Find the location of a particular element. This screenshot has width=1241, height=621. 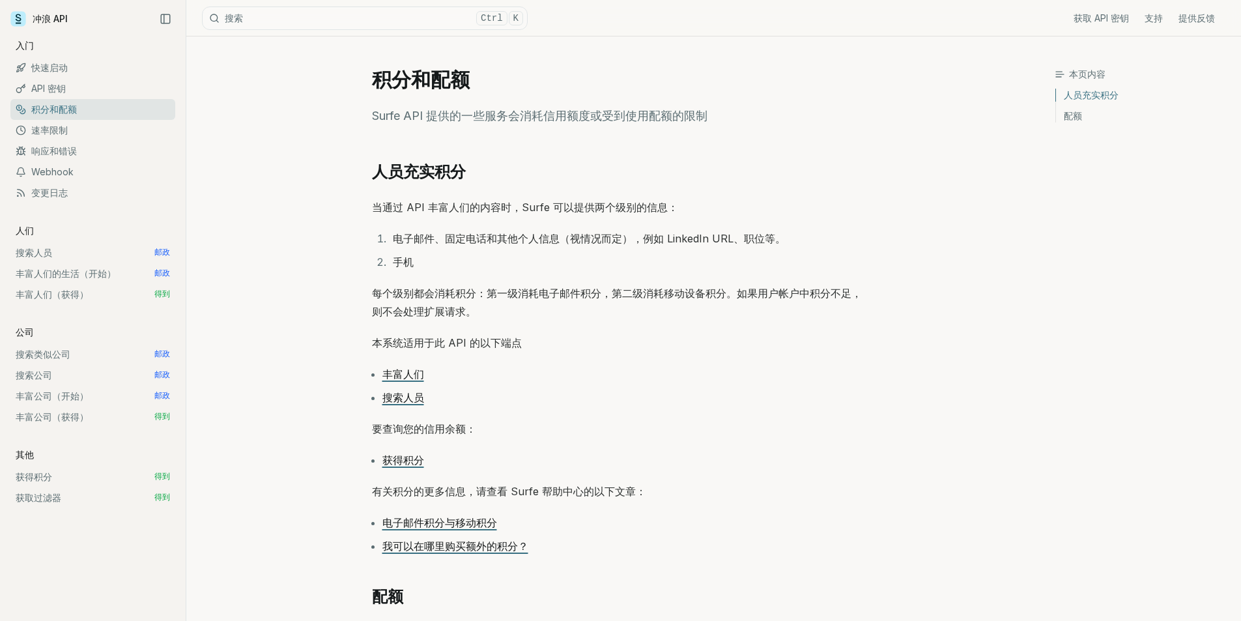

a: 获得积分 得到 is located at coordinates (93, 477).